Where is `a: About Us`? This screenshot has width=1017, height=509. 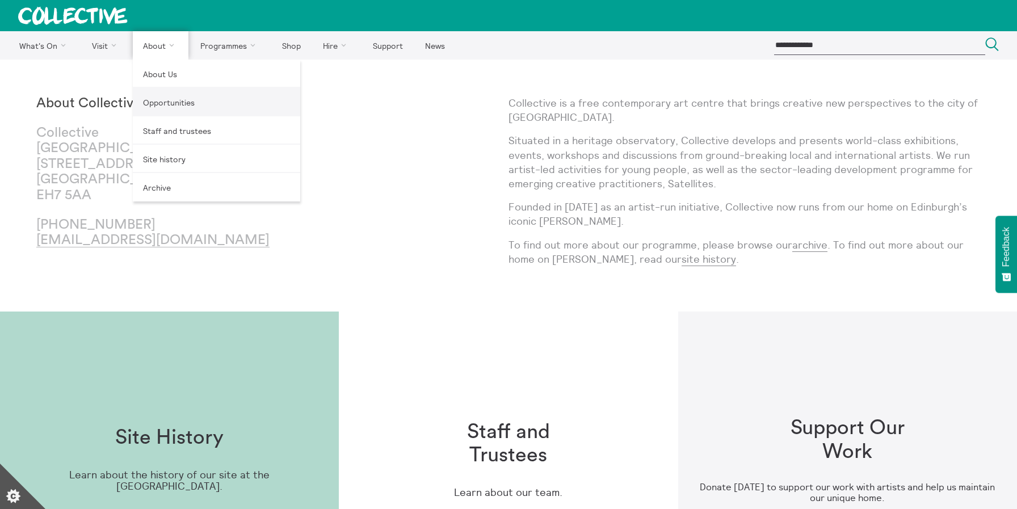
a: About Us is located at coordinates (216, 74).